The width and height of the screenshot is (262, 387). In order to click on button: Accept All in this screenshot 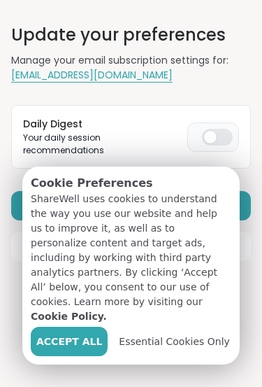, I will do `click(69, 341)`.